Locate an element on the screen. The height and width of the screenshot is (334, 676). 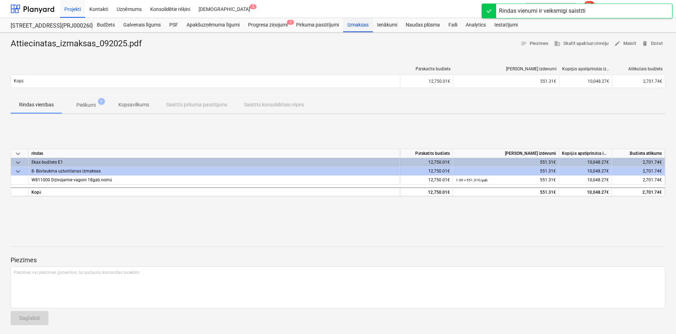
span: 10,048.27€ is located at coordinates (598, 180).